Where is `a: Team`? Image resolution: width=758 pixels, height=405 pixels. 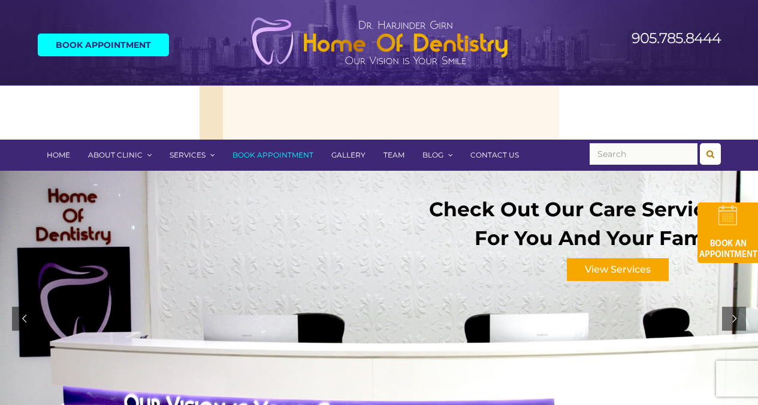 a: Team is located at coordinates (394, 155).